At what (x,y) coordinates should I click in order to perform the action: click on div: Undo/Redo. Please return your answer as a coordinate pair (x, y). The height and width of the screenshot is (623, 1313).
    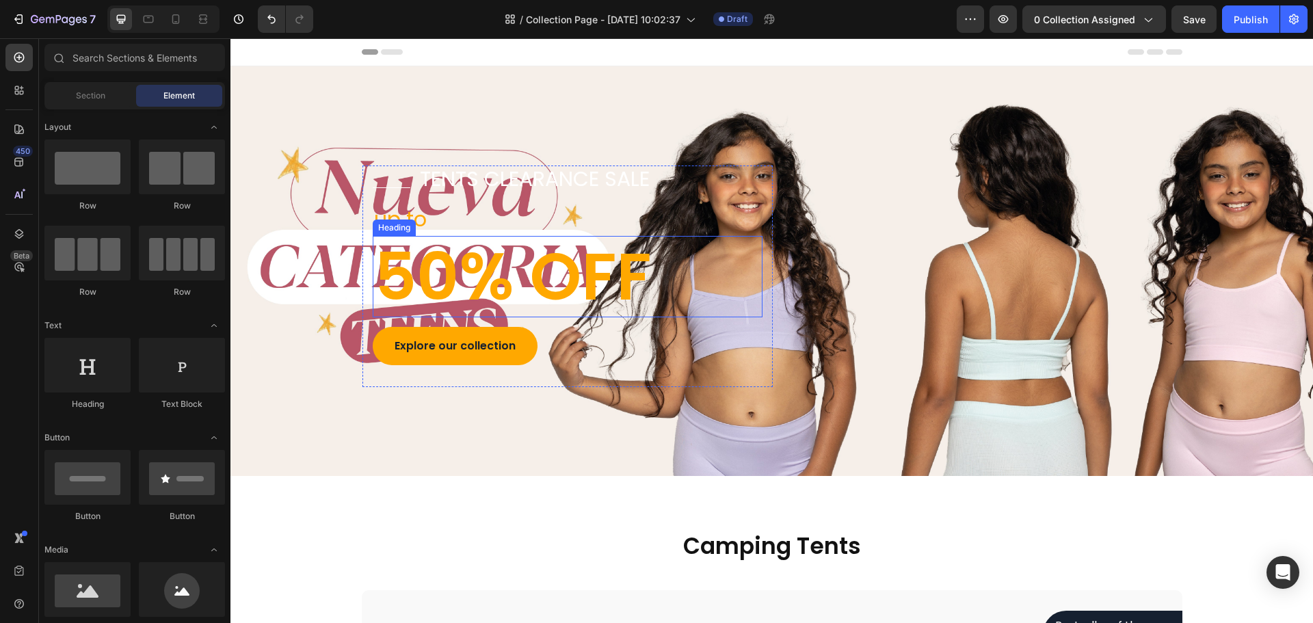
    Looking at the image, I should click on (285, 19).